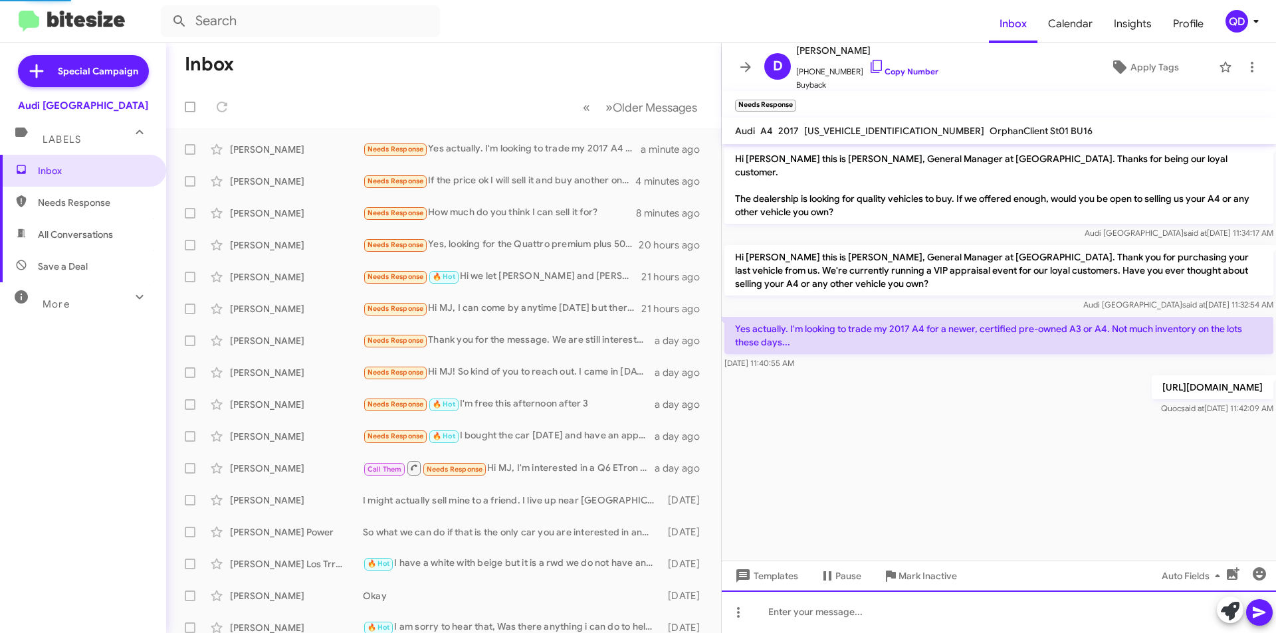 The image size is (1276, 633). I want to click on a: Inbox, so click(1013, 24).